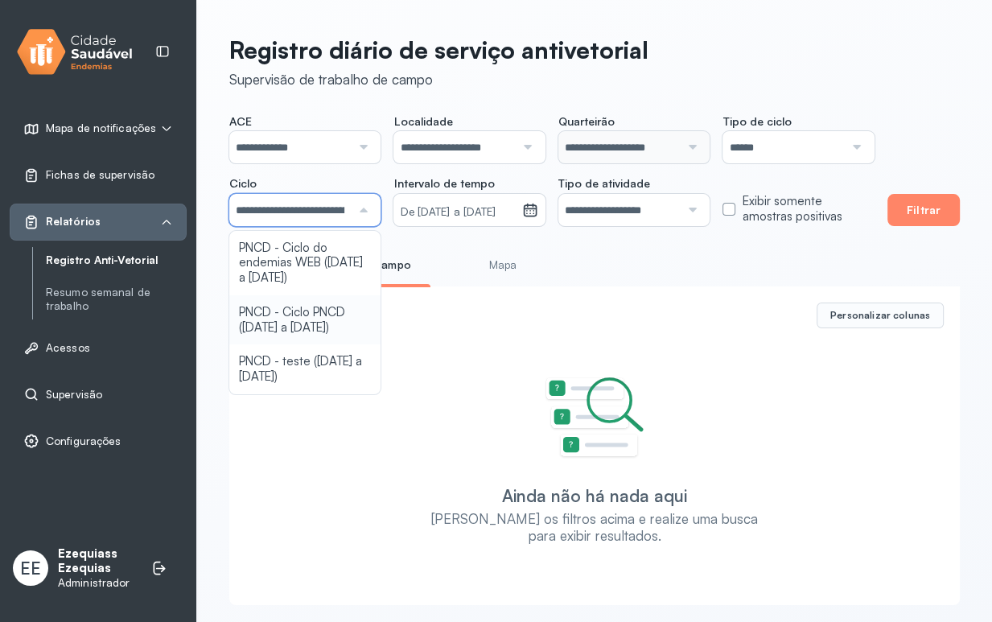 The height and width of the screenshot is (622, 992). What do you see at coordinates (439, 79) in the screenshot?
I see `div: Supervisão de trabalho de campo` at bounding box center [439, 79].